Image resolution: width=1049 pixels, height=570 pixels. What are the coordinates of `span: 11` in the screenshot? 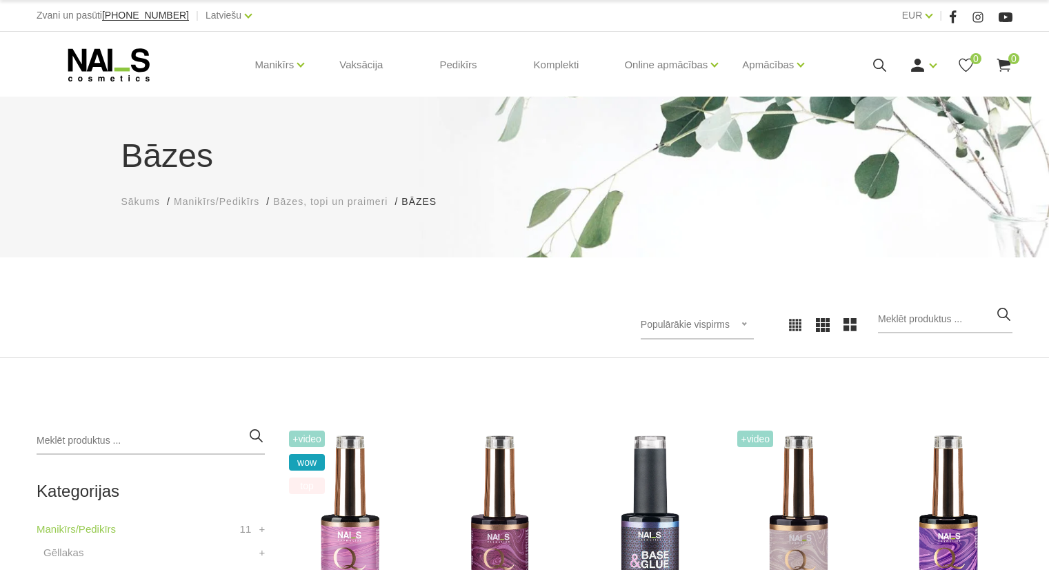 It's located at (246, 529).